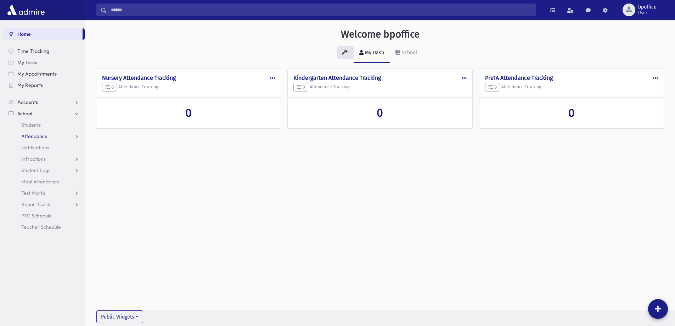  Describe the element at coordinates (372, 53) in the screenshot. I see `a: My Dash` at that location.